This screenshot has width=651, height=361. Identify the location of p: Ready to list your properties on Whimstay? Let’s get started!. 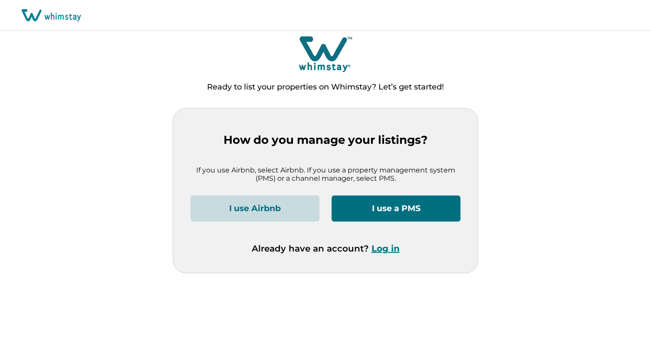
(326, 87).